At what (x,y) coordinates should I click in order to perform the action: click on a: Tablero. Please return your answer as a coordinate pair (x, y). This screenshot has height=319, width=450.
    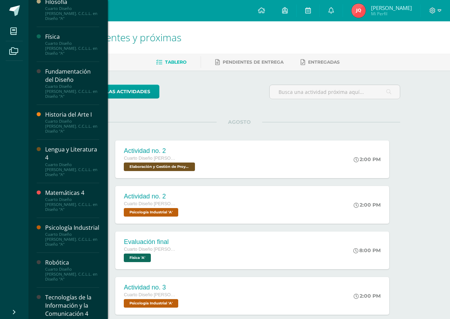
    Looking at the image, I should click on (171, 62).